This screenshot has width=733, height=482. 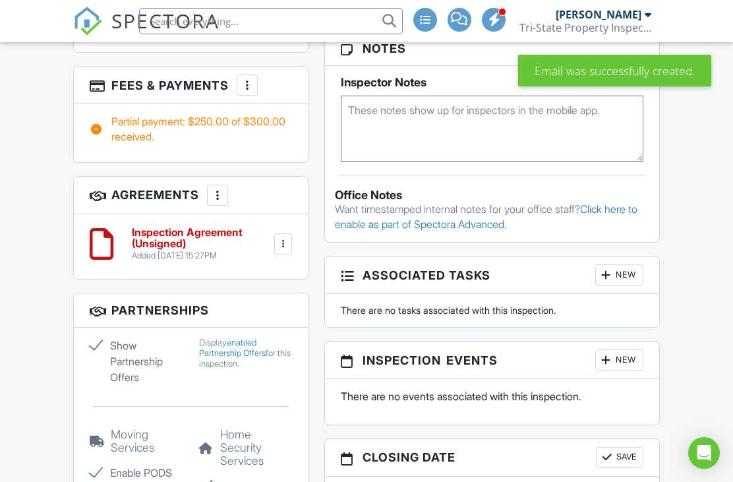 What do you see at coordinates (426, 275) in the screenshot?
I see `span: Associated Tasks` at bounding box center [426, 275].